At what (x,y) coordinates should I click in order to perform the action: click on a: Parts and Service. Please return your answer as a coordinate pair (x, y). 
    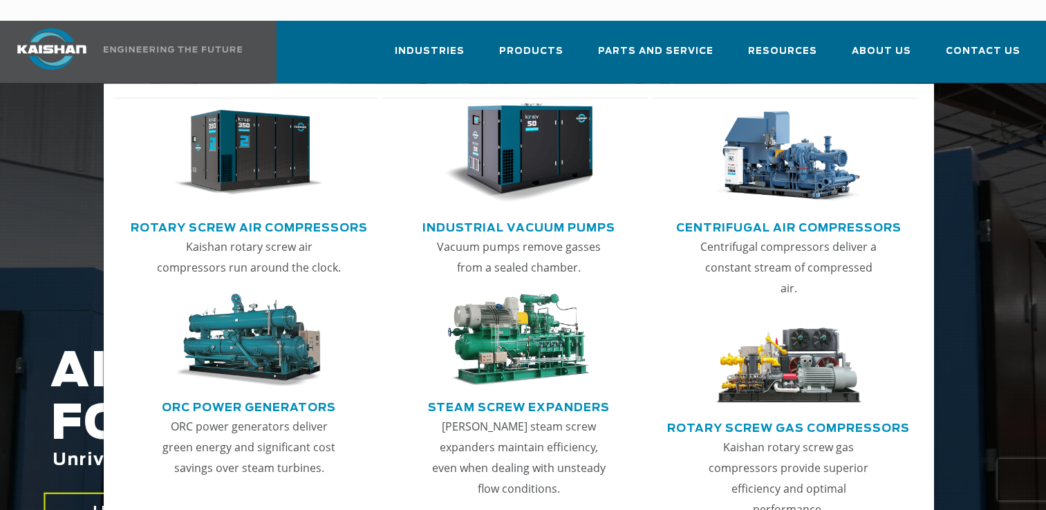
    Looking at the image, I should click on (655, 57).